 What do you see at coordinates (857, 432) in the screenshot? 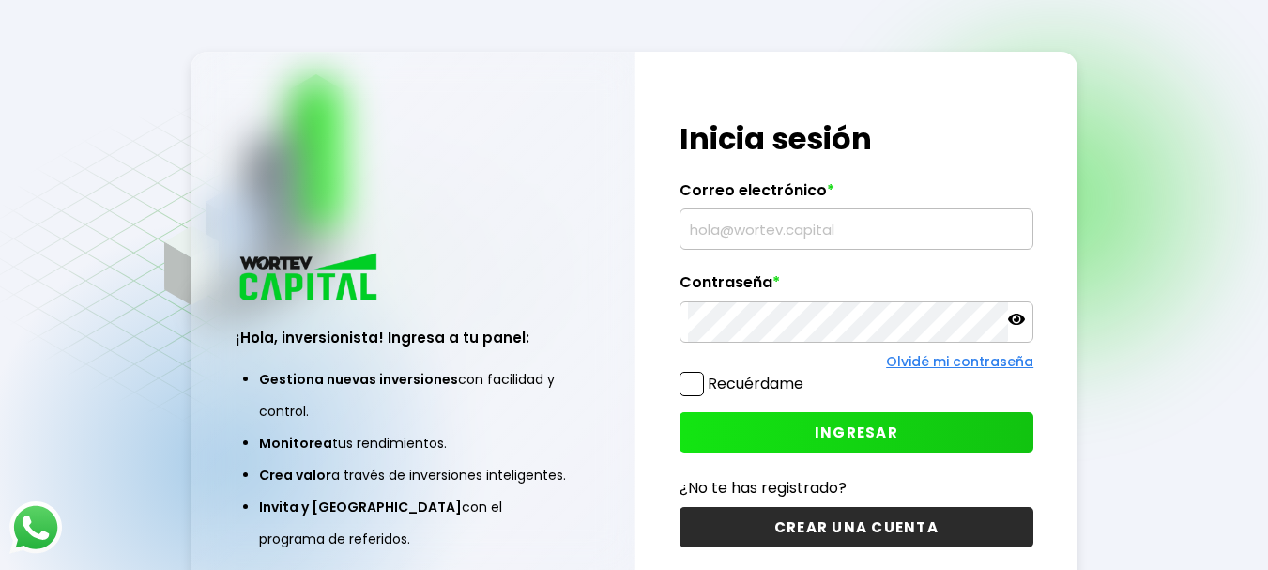
I see `button: INGRESAR` at bounding box center [857, 432].